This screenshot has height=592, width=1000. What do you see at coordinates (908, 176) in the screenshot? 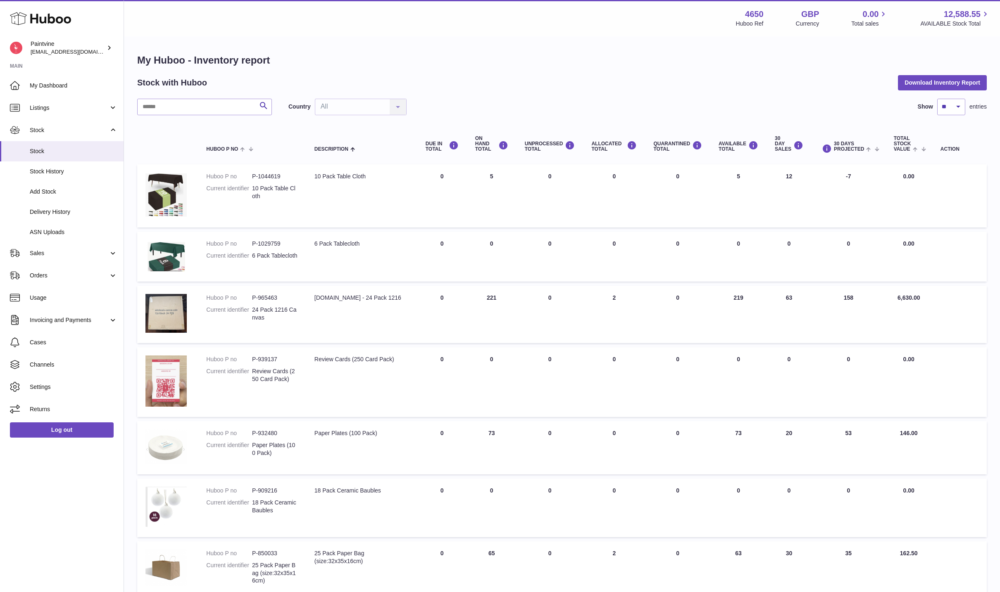
I see `span: 0.00` at bounding box center [908, 176].